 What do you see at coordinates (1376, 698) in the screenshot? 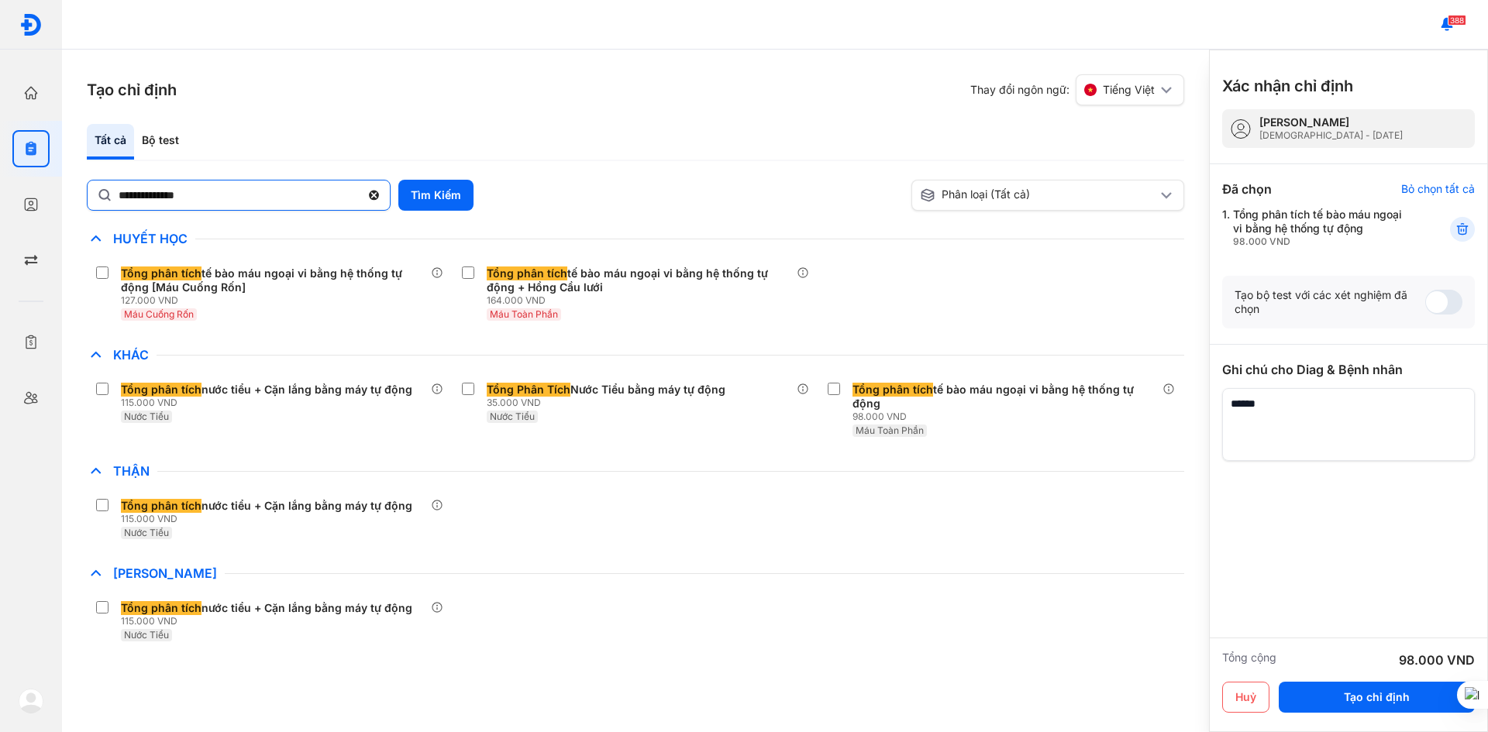
I see `button: Tạo chỉ định` at bounding box center [1376, 698].